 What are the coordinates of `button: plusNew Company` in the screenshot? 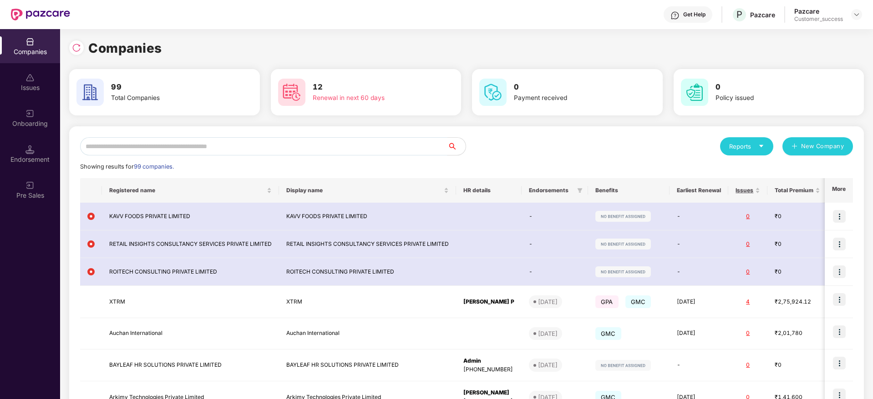 It's located at (817, 146).